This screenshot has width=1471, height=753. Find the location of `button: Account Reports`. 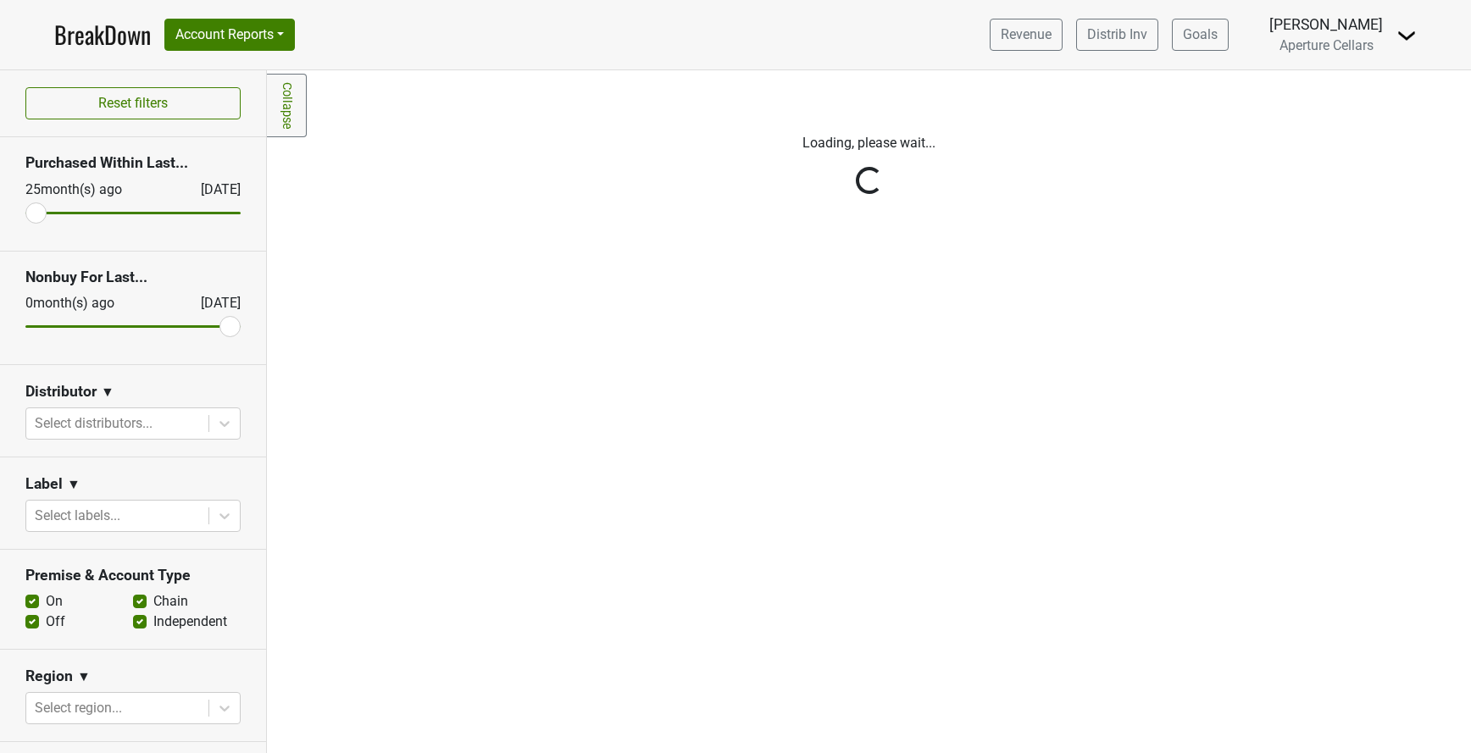

button: Account Reports is located at coordinates (230, 35).